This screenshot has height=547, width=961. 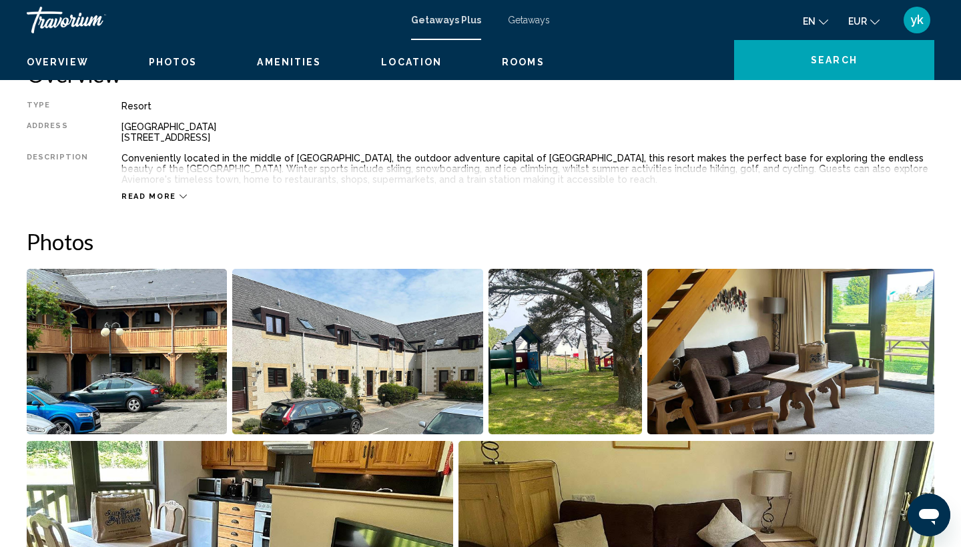 I want to click on a: Getaways Plus, so click(x=446, y=20).